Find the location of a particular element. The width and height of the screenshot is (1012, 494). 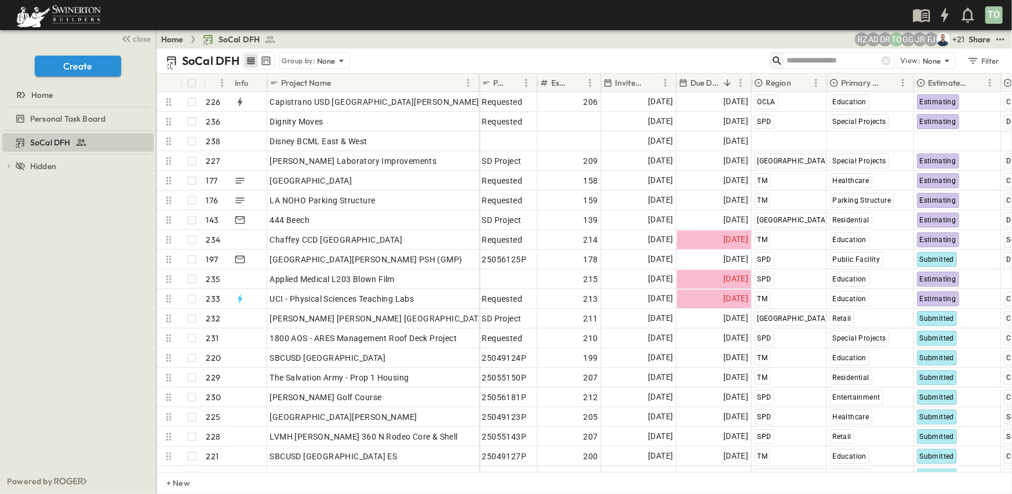

button: TO is located at coordinates (994, 15).